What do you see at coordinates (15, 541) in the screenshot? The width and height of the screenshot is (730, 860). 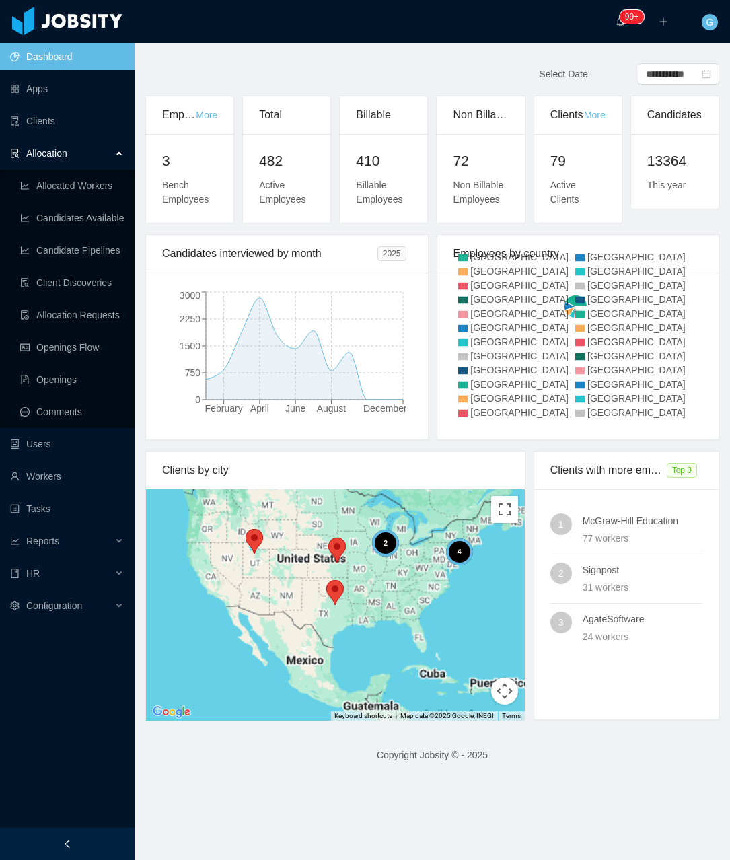 I see `i: icon: line-chart` at bounding box center [15, 541].